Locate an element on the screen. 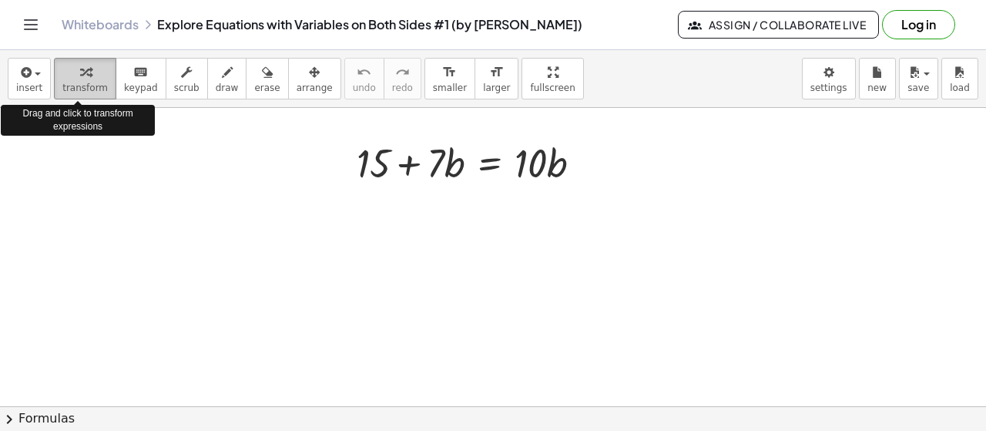 The height and width of the screenshot is (431, 986). span: arrange is located at coordinates (314, 88).